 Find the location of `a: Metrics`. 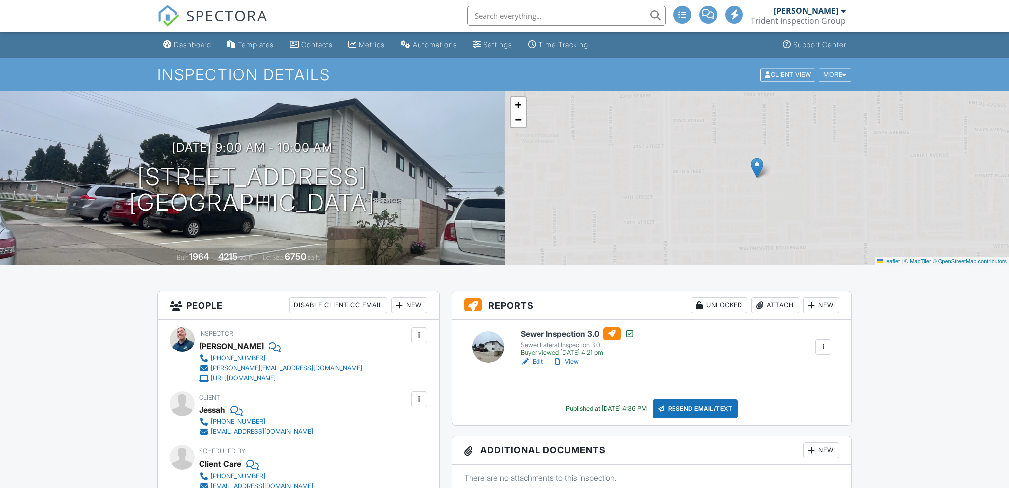

a: Metrics is located at coordinates (366, 45).